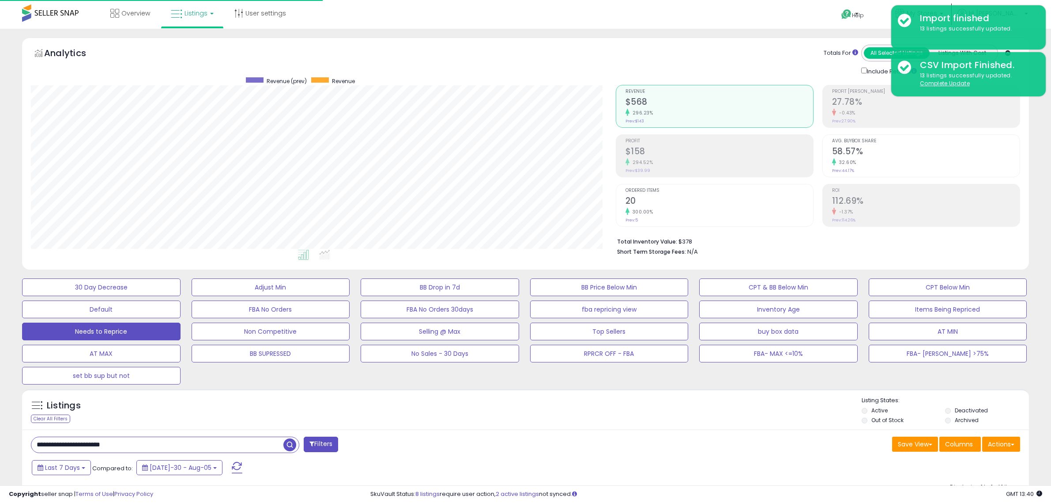 Image resolution: width=1051 pixels, height=503 pixels. What do you see at coordinates (847, 14) in the screenshot?
I see `i: Get Help` at bounding box center [847, 14].